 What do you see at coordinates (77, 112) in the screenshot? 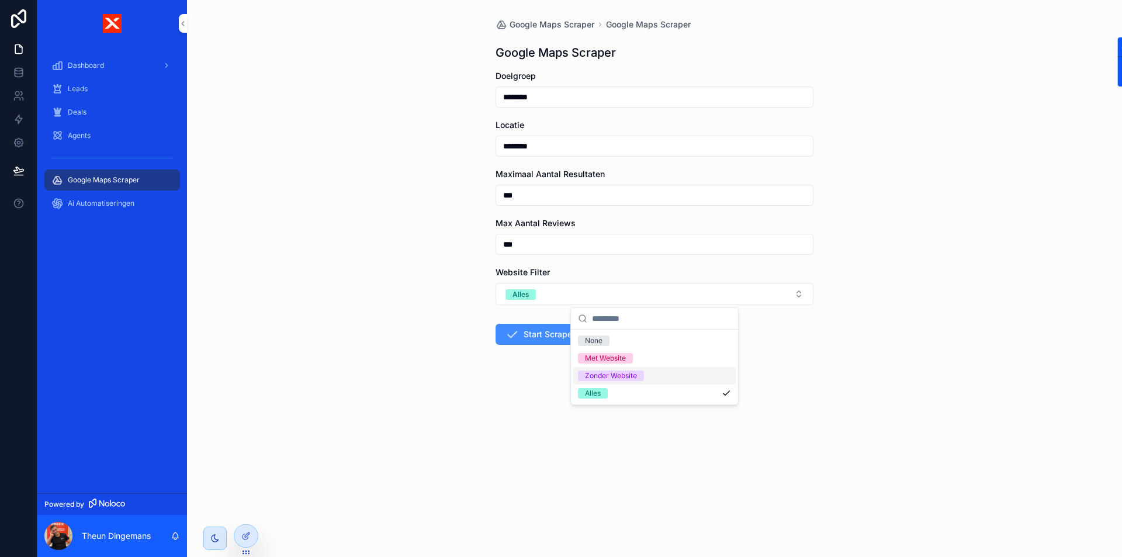
I see `span: Deals` at bounding box center [77, 112].